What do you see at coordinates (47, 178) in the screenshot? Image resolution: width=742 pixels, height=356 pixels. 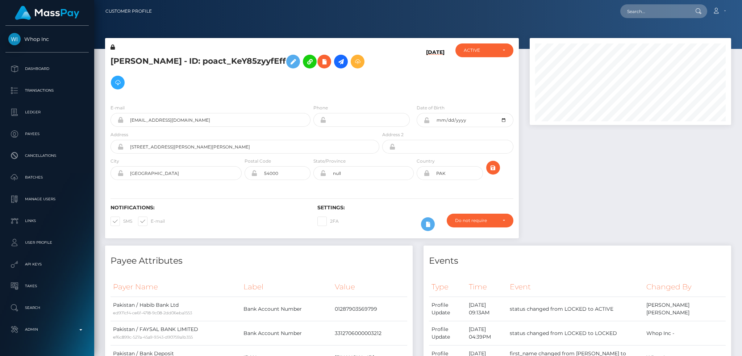 I see `p: Batches` at bounding box center [47, 178].